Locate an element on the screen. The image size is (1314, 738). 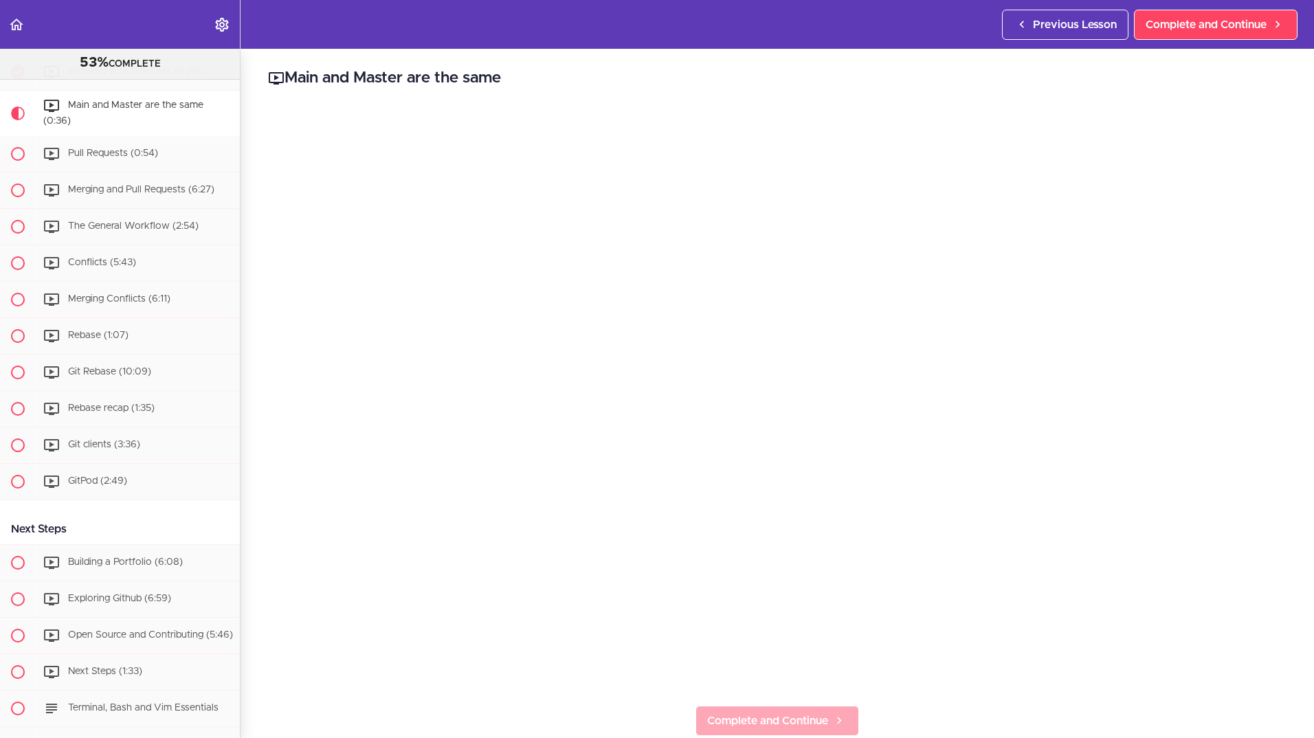
span: Exploring Github (6:59) is located at coordinates (120, 599).